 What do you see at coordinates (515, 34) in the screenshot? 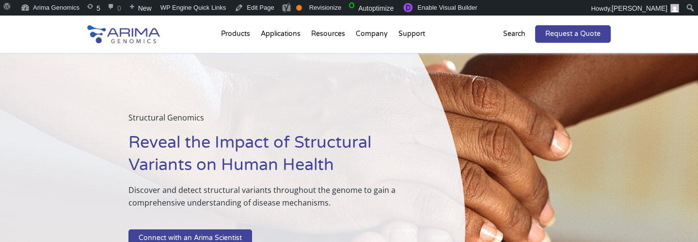
I see `p: Search` at bounding box center [515, 34].